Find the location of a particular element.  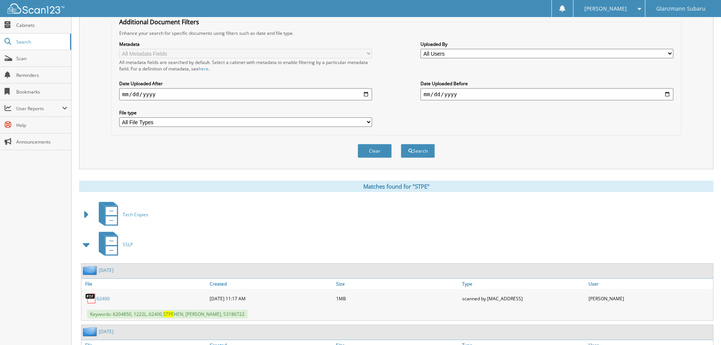

span: SSLP is located at coordinates (128, 244).